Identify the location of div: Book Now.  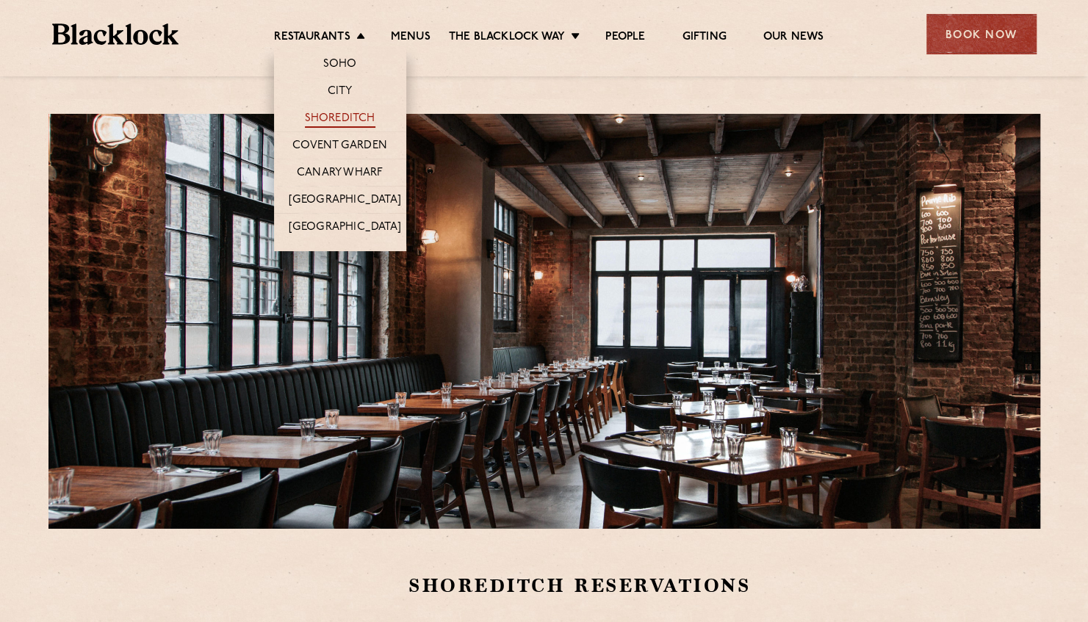
(982, 34).